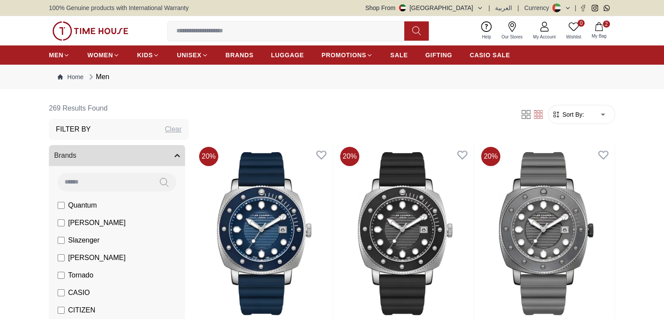 This screenshot has width=664, height=319. What do you see at coordinates (82, 310) in the screenshot?
I see `span: CITIZEN` at bounding box center [82, 310].